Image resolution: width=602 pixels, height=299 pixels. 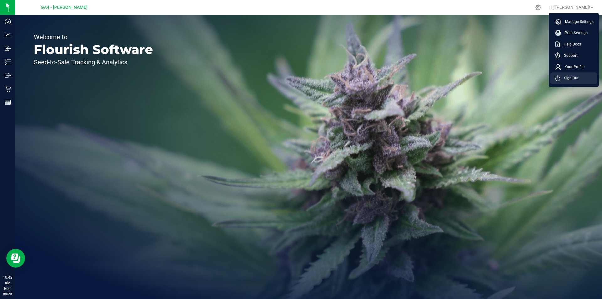 I want to click on div: Manage settings, so click(x=538, y=7).